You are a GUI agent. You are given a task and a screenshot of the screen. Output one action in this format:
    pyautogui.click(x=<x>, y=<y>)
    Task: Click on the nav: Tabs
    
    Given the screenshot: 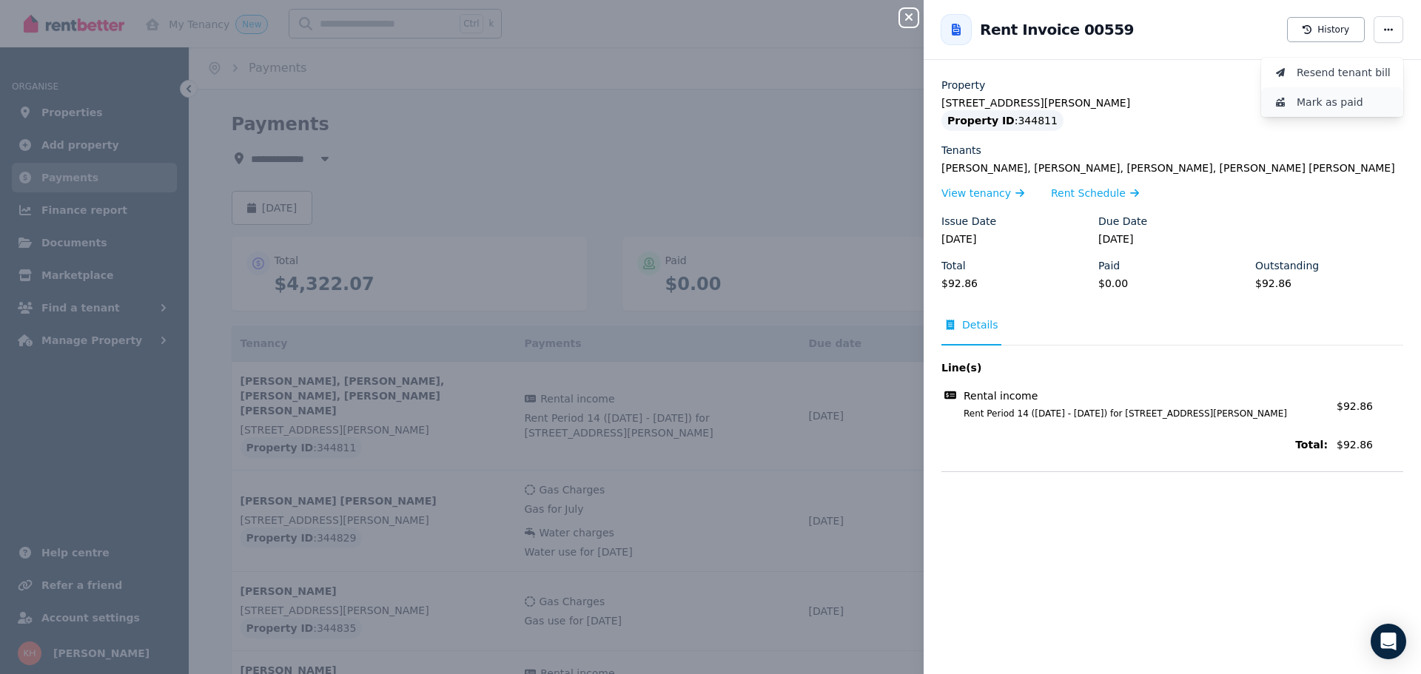 What is the action you would take?
    pyautogui.click(x=1172, y=332)
    